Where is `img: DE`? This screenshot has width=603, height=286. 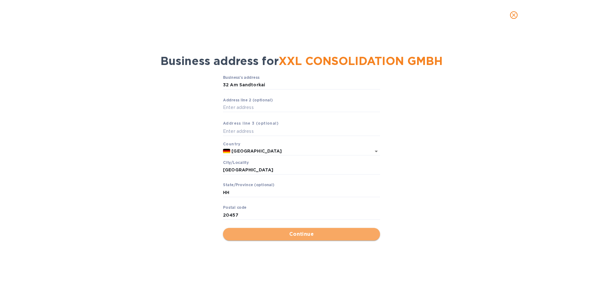
img: DE is located at coordinates (226, 151).